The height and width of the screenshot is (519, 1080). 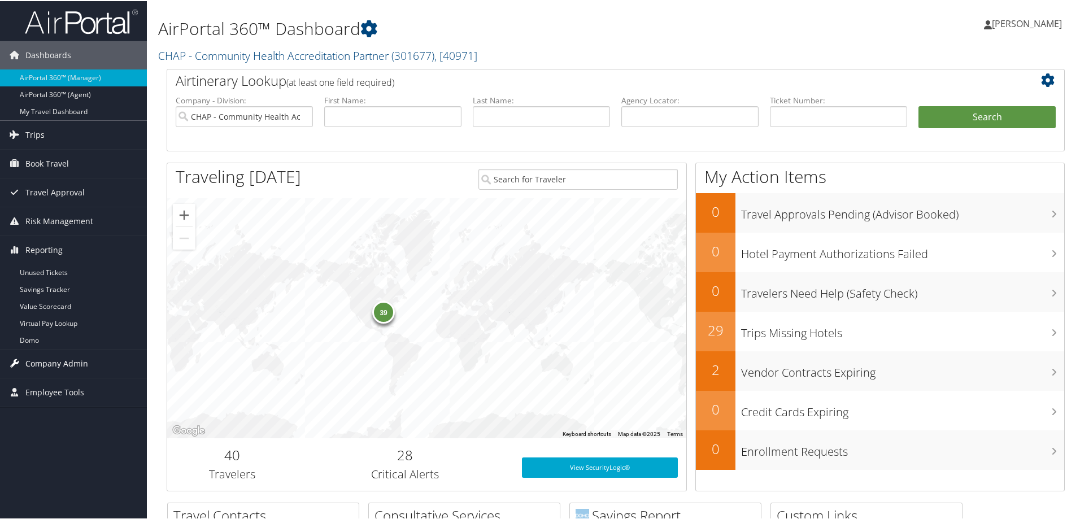 I want to click on label: Agency Locator:, so click(x=690, y=99).